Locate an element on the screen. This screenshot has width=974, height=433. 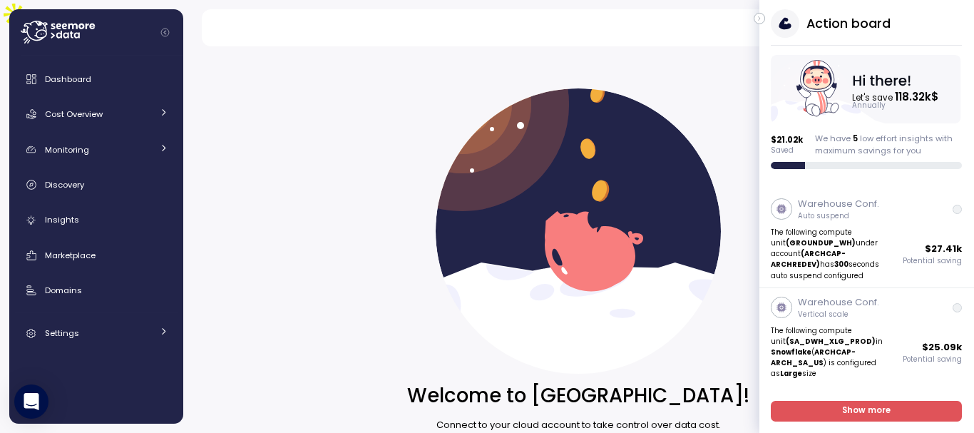
a: Warehouse Conf.Vertical scaleThe following compute unit(SA_DWH_XLG_PROD)inSnowflake(ARCHCAP-ARCH_... is located at coordinates (866, 337).